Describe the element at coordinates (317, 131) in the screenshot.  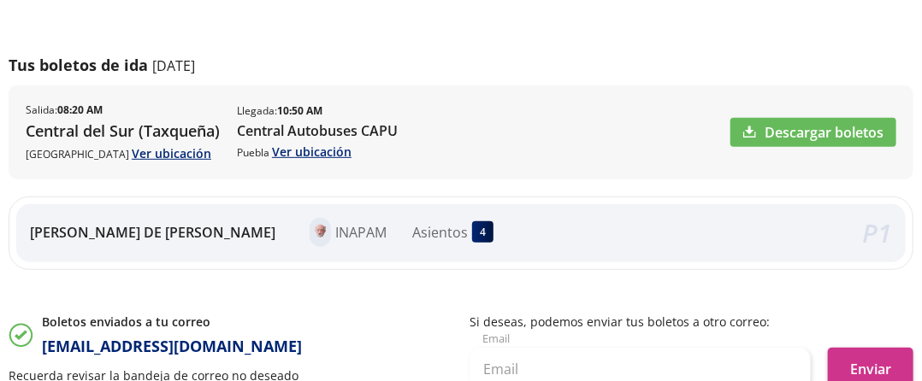
I see `p: Central Autobuses CAPU` at that location.